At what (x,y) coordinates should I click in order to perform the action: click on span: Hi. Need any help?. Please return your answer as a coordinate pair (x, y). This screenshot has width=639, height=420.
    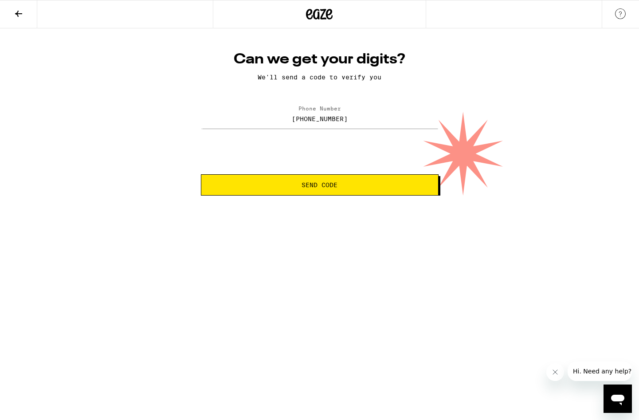
    Looking at the image, I should click on (35, 10).